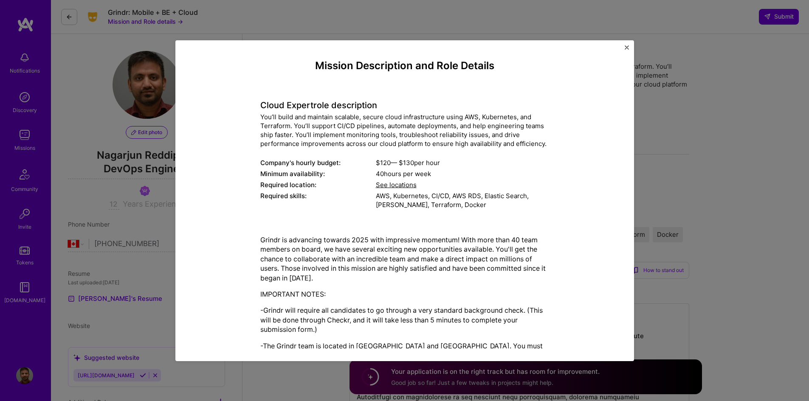 The width and height of the screenshot is (809, 401). What do you see at coordinates (396, 185) in the screenshot?
I see `span: See locations` at bounding box center [396, 185].